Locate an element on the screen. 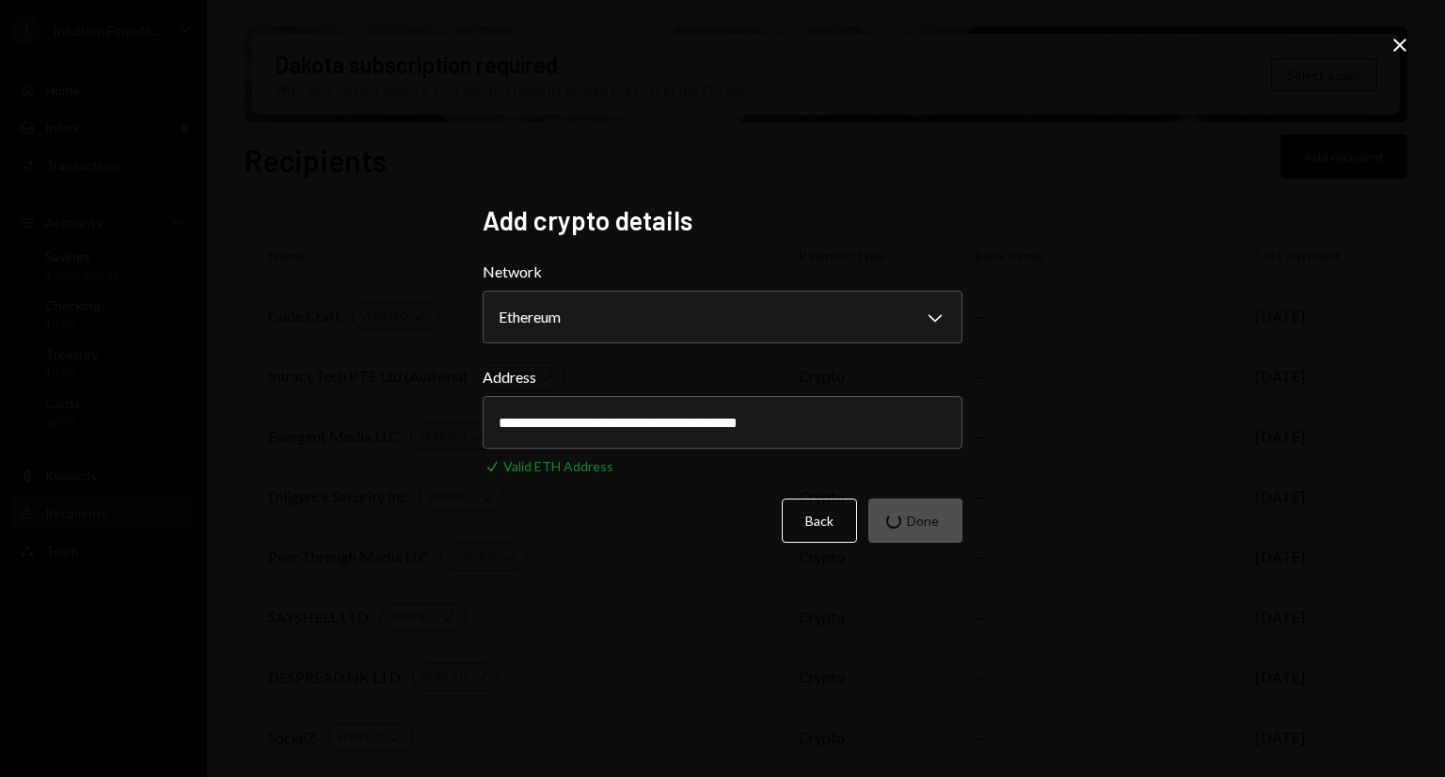 This screenshot has width=1445, height=777. label: Address is located at coordinates (722, 377).